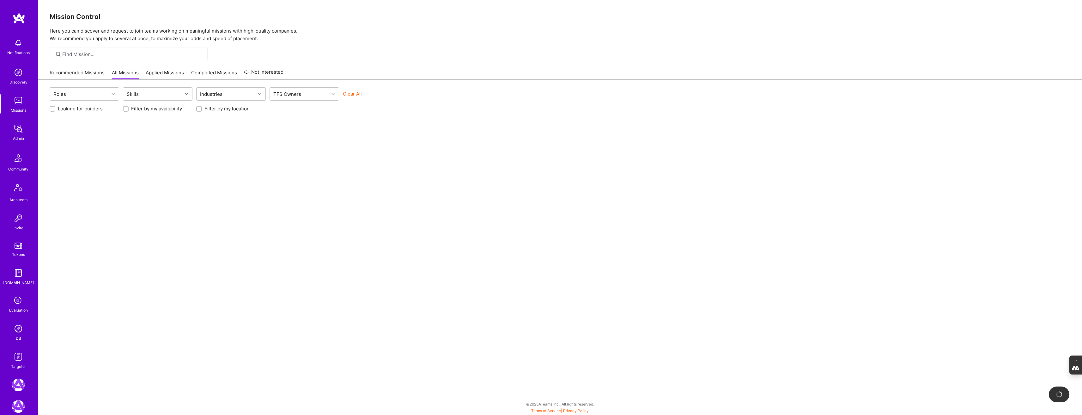  What do you see at coordinates (18, 254) in the screenshot?
I see `div: Tokens` at bounding box center [18, 254].